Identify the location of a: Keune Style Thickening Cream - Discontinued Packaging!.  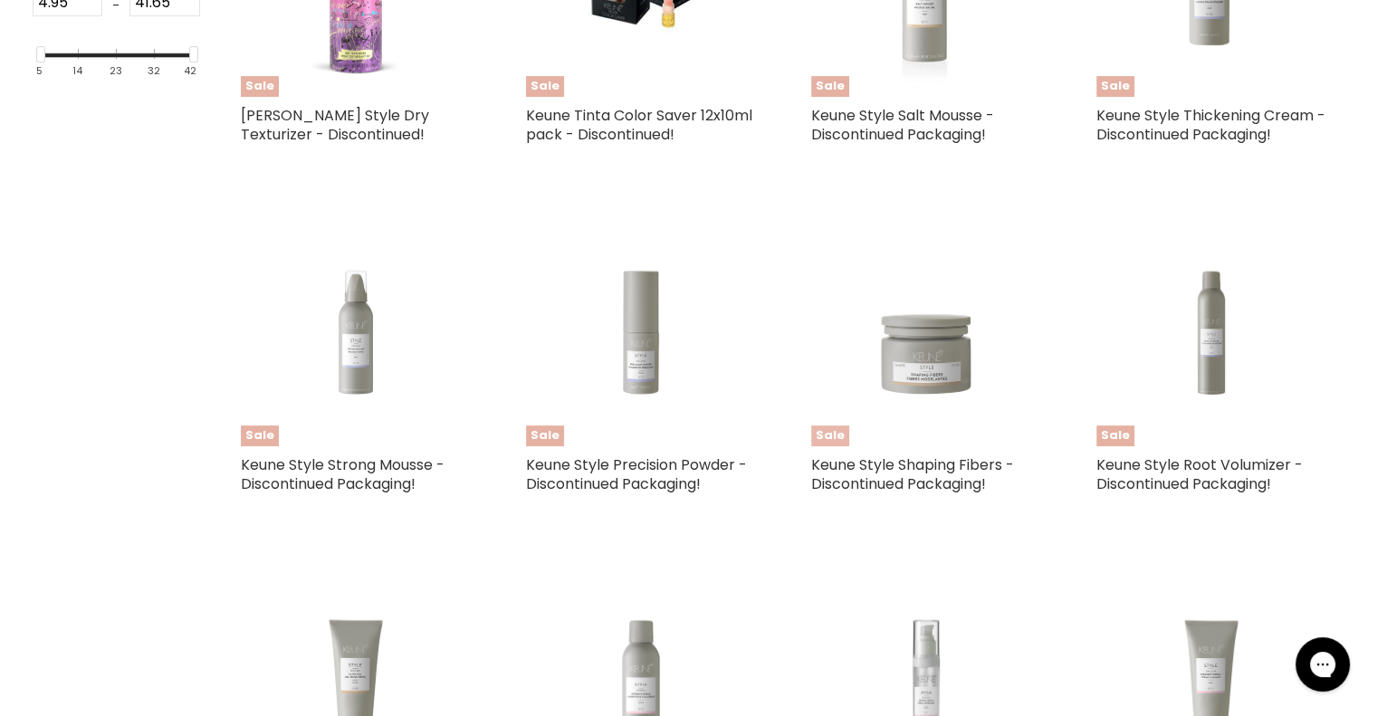
(1210, 125).